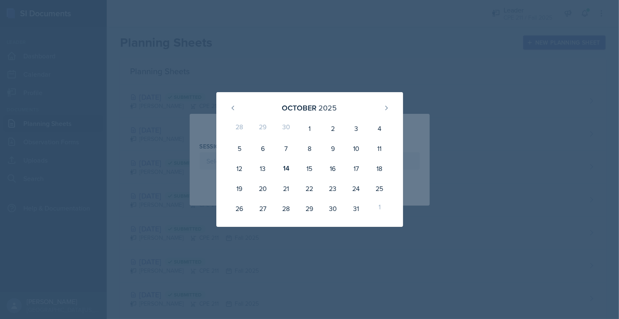 This screenshot has width=619, height=319. I want to click on div: 4, so click(379, 128).